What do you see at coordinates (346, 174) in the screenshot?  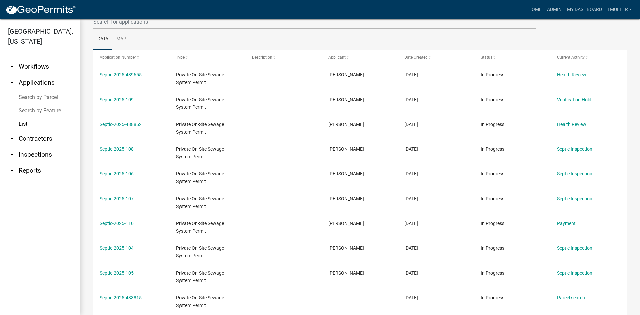 I see `span: Kevin Amador` at bounding box center [346, 174].